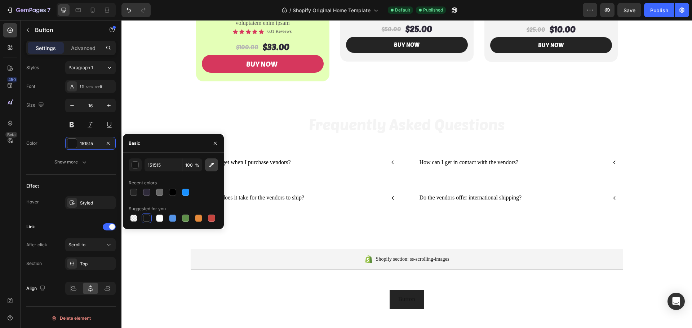 Image resolution: width=692 pixels, height=328 pixels. I want to click on button: Save, so click(629, 10).